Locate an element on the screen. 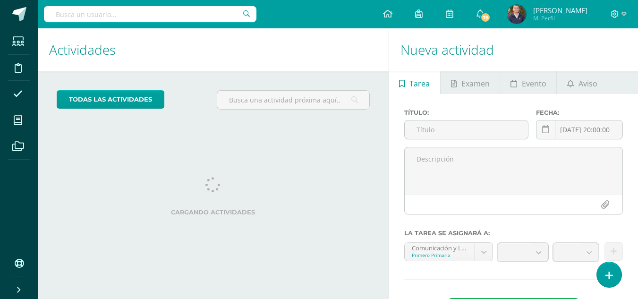  a: todas las Actividades is located at coordinates (111, 99).